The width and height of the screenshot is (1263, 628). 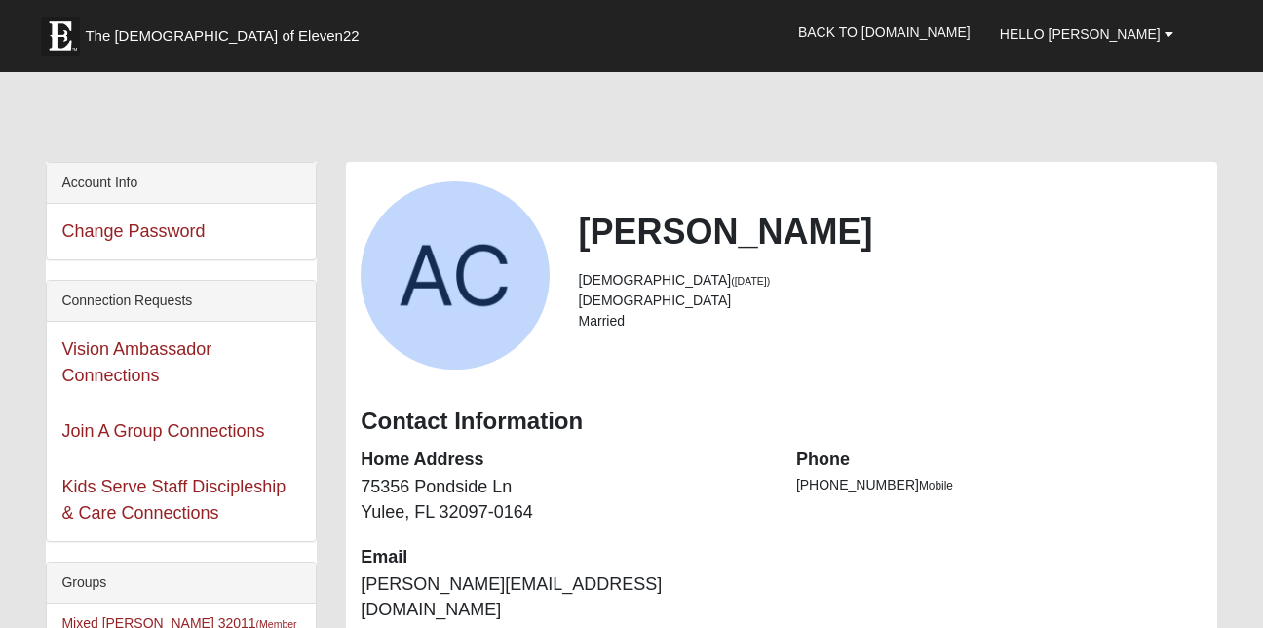 What do you see at coordinates (936, 485) in the screenshot?
I see `span: Mobile` at bounding box center [936, 485].